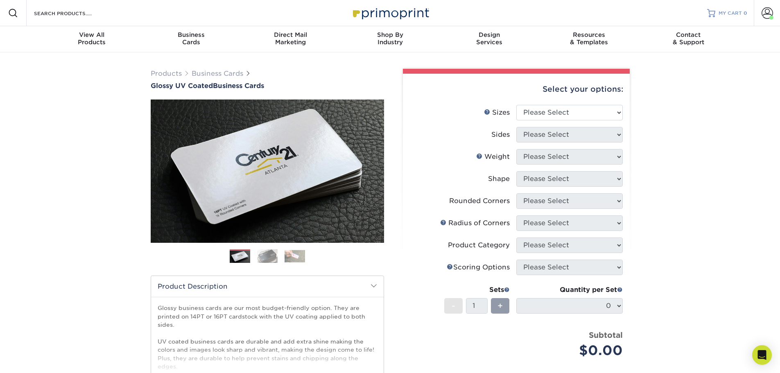 Image resolution: width=780 pixels, height=373 pixels. I want to click on div: Sides, so click(500, 135).